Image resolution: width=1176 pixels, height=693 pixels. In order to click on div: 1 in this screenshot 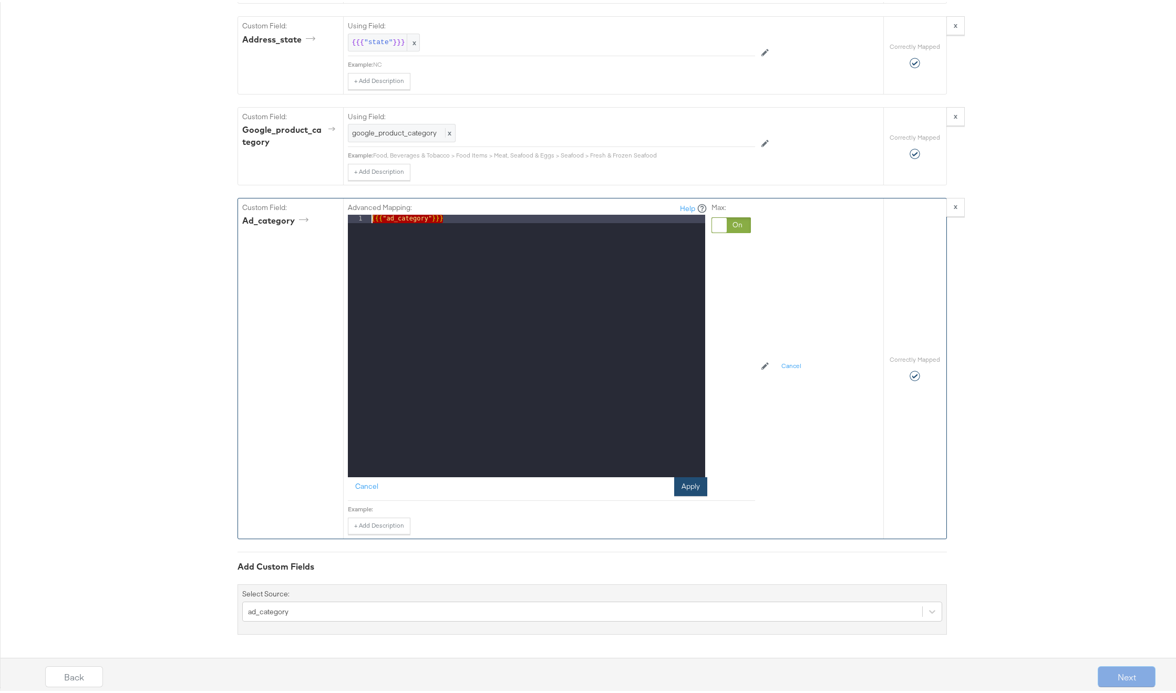, I will do `click(358, 217)`.